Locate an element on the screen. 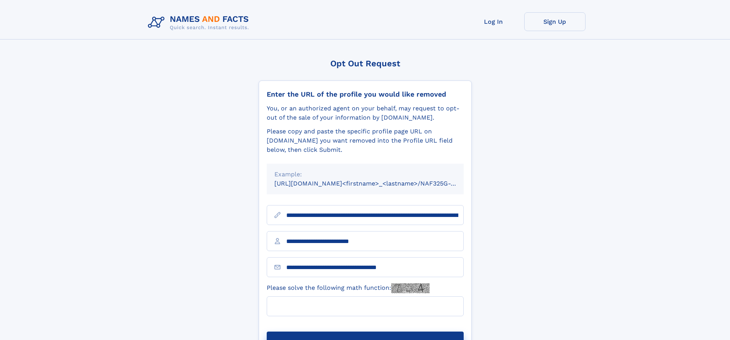 This screenshot has width=730, height=340. a: Sign Up is located at coordinates (555, 21).